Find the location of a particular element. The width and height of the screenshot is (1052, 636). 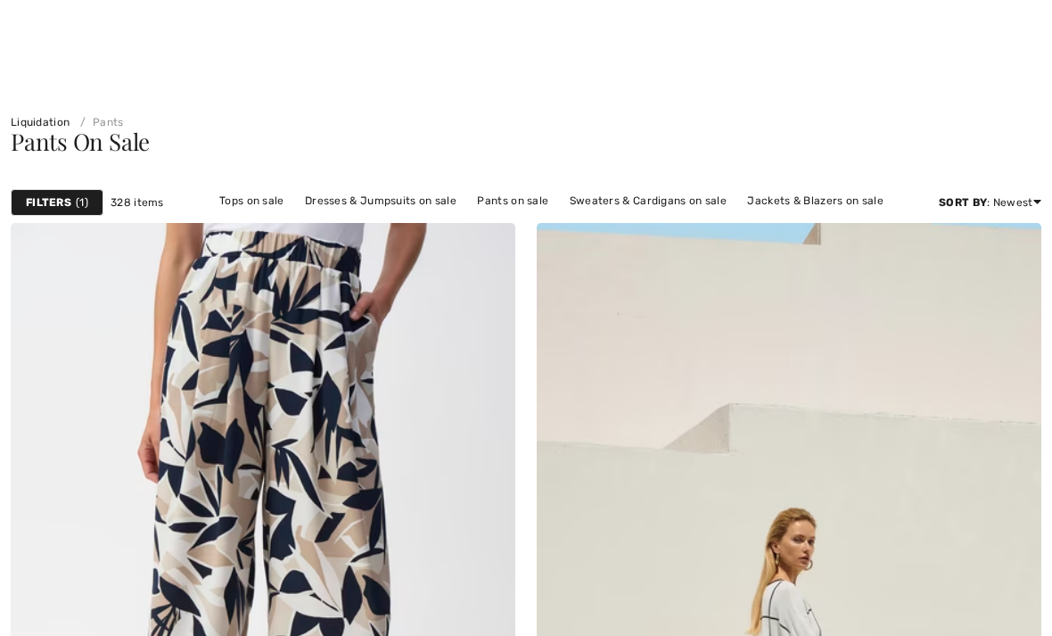

strong: Sort By is located at coordinates (963, 202).